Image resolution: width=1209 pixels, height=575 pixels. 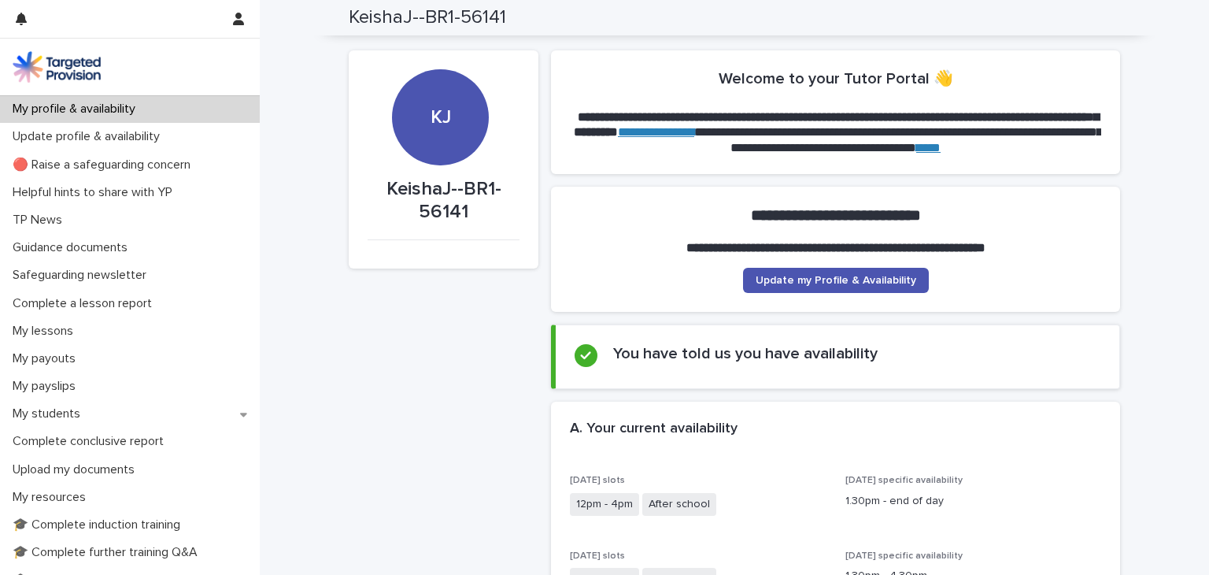 I want to click on p: Update profile & availability, so click(x=89, y=136).